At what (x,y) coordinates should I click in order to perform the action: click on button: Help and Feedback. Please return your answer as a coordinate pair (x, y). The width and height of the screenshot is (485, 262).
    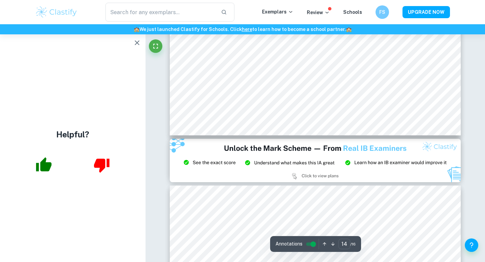
    Looking at the image, I should click on (472, 245).